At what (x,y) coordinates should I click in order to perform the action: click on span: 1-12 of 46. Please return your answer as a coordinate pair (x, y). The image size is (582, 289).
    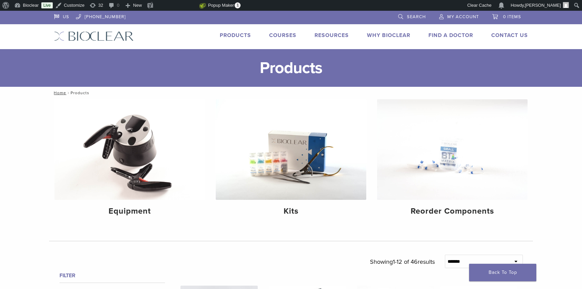
    Looking at the image, I should click on (405, 261).